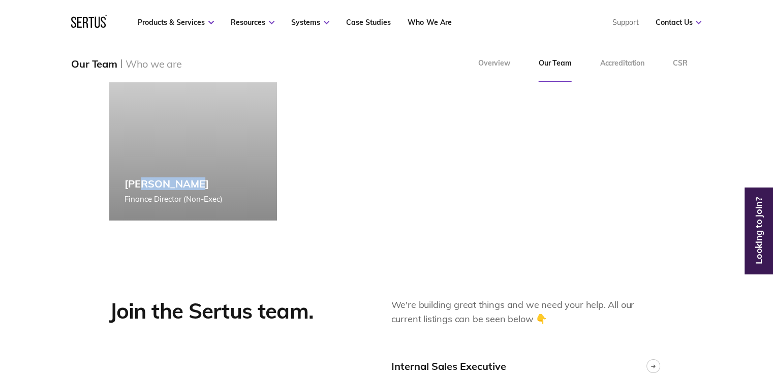 Image resolution: width=773 pixels, height=375 pixels. Describe the element at coordinates (176, 22) in the screenshot. I see `a: Products & Services` at that location.